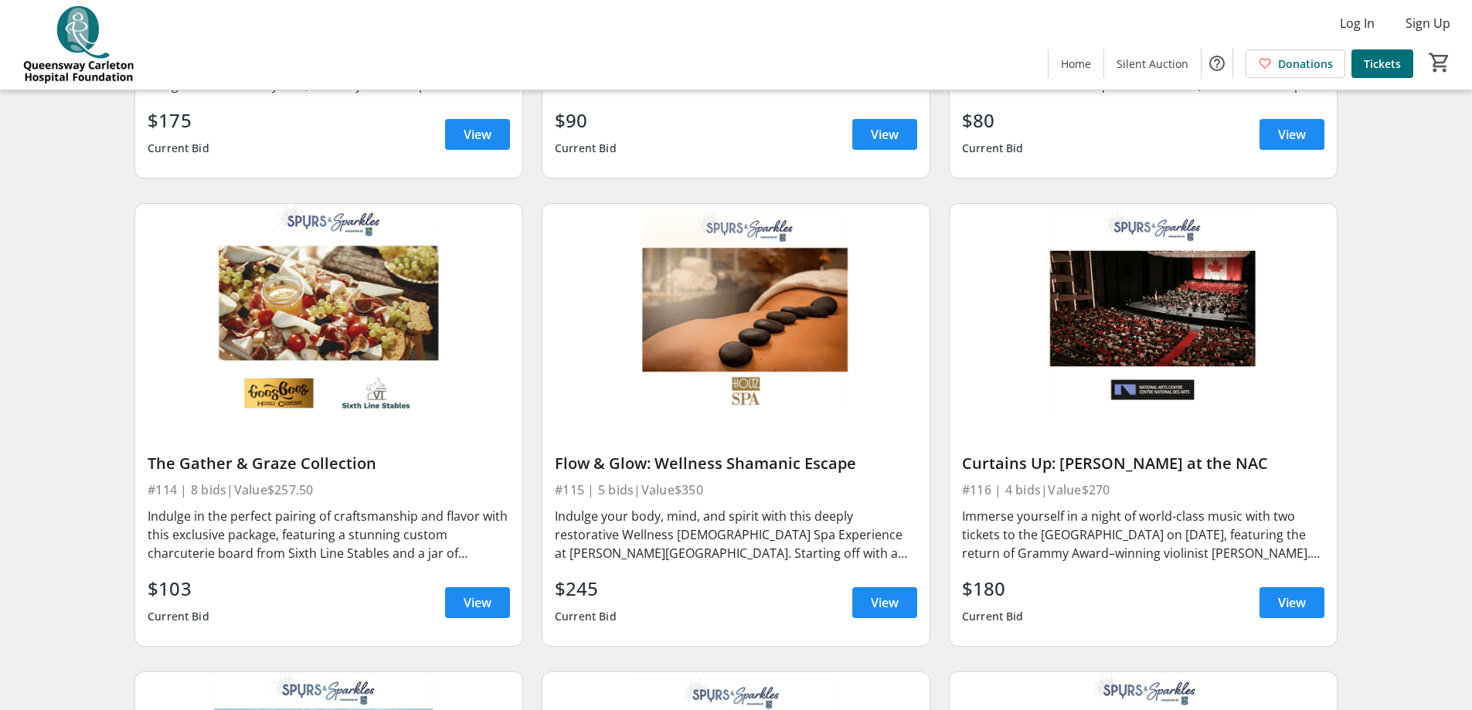 This screenshot has height=710, width=1472. Describe the element at coordinates (993, 121) in the screenshot. I see `div: $80` at that location.